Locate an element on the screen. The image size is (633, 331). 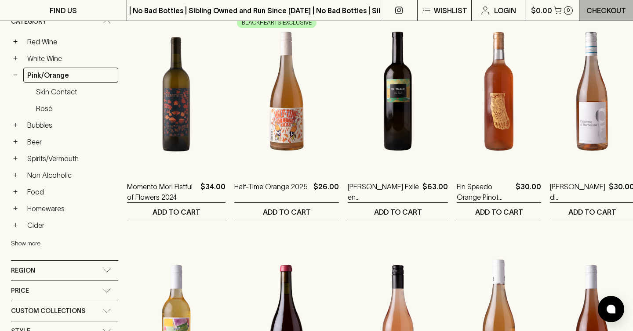
img: bubble-icon is located at coordinates (611, 309).